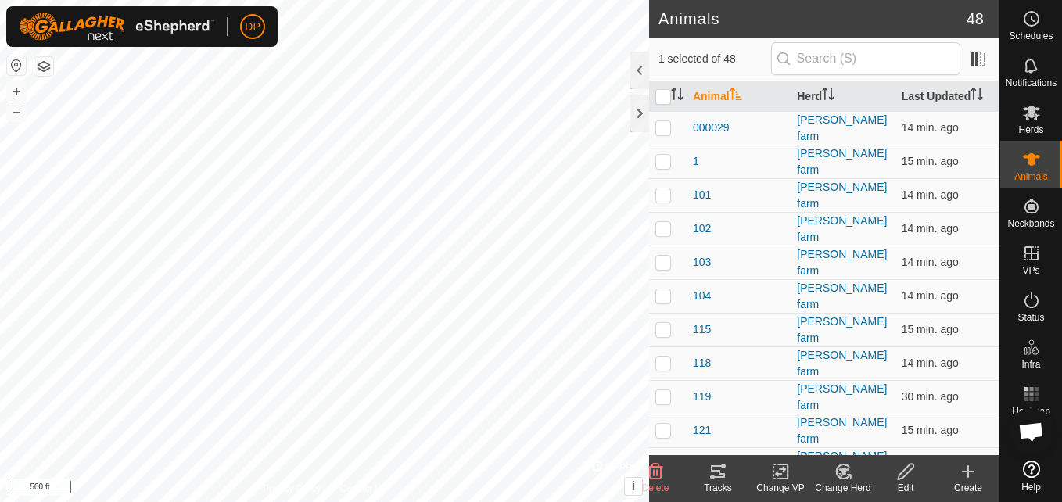 This screenshot has height=502, width=1062. Describe the element at coordinates (1031, 412) in the screenshot. I see `span: Heatmap` at that location.